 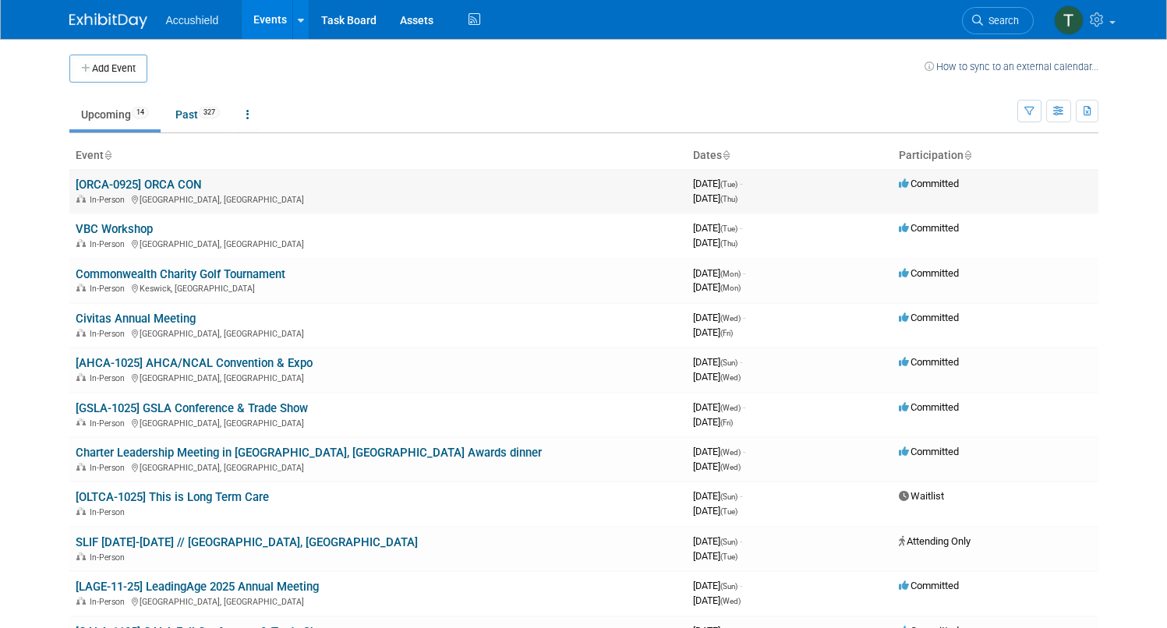 What do you see at coordinates (192, 408) in the screenshot?
I see `a: [GSLA-1025] GSLA Conference & Trade Show` at bounding box center [192, 408].